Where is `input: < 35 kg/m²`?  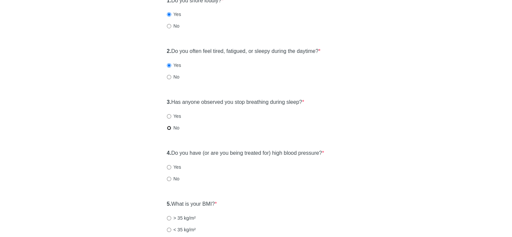
input: < 35 kg/m² is located at coordinates (169, 230).